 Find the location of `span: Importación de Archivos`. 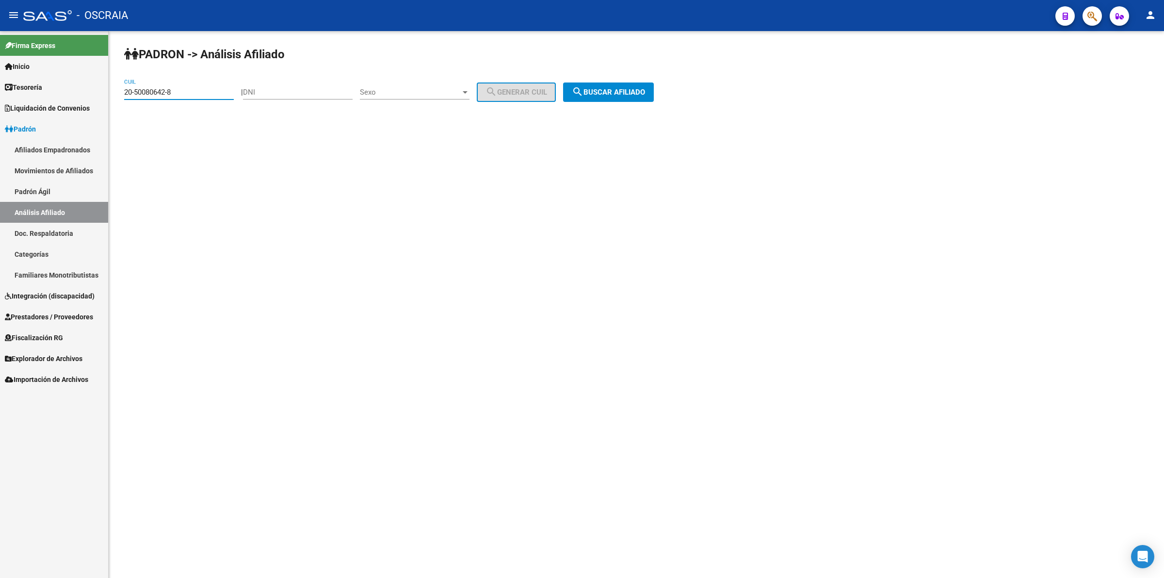

span: Importación de Archivos is located at coordinates (47, 379).